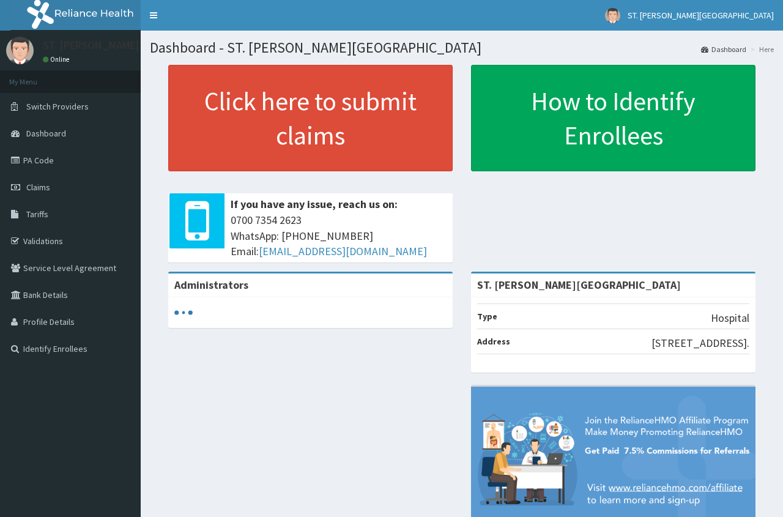 The image size is (783, 517). What do you see at coordinates (58, 106) in the screenshot?
I see `span: Switch Providers` at bounding box center [58, 106].